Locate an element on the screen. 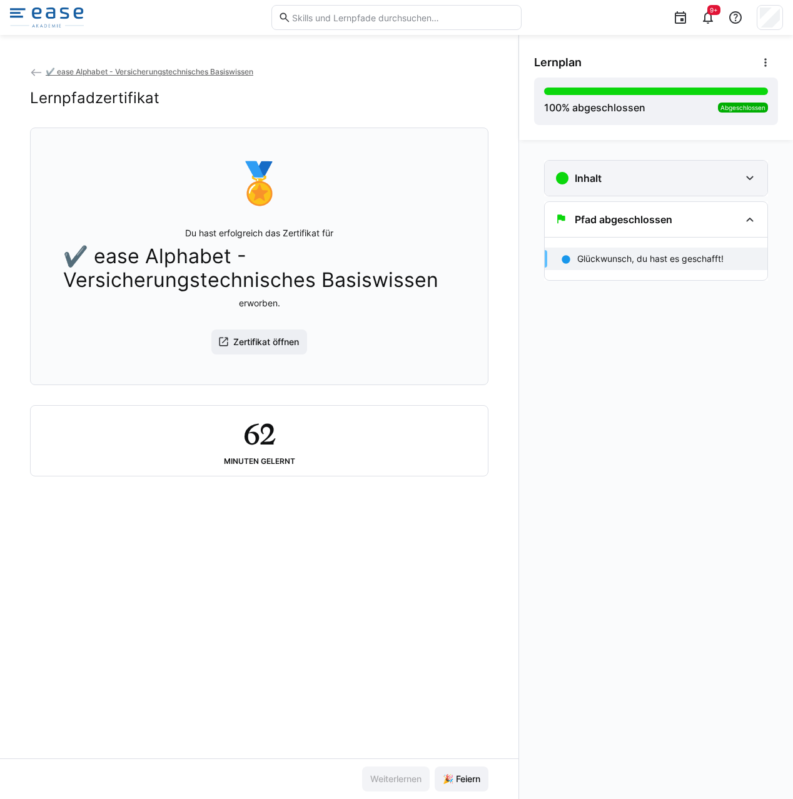 This screenshot has height=799, width=793. h2: Lernpfadzertifikat is located at coordinates (94, 98).